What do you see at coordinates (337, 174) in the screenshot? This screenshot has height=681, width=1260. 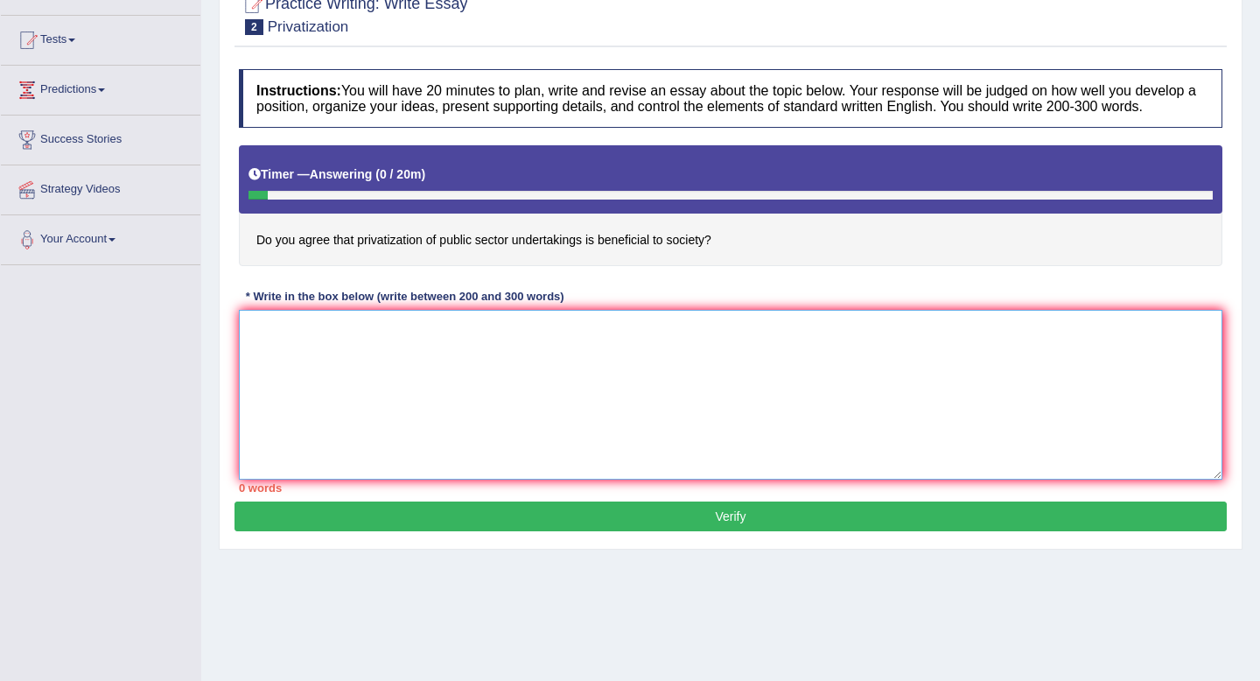 I see `h5: Timer —` at bounding box center [337, 174].